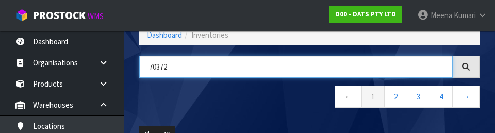 The height and width of the screenshot is (133, 495). What do you see at coordinates (366, 14) in the screenshot?
I see `a: D00 - DATS PTY LTD` at bounding box center [366, 14].